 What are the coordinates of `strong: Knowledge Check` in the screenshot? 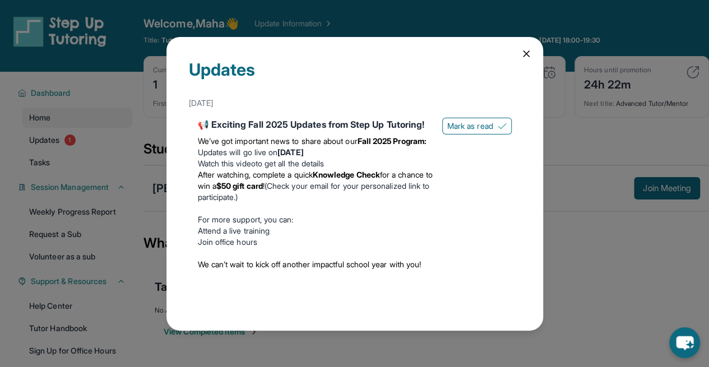 It's located at (346, 174).